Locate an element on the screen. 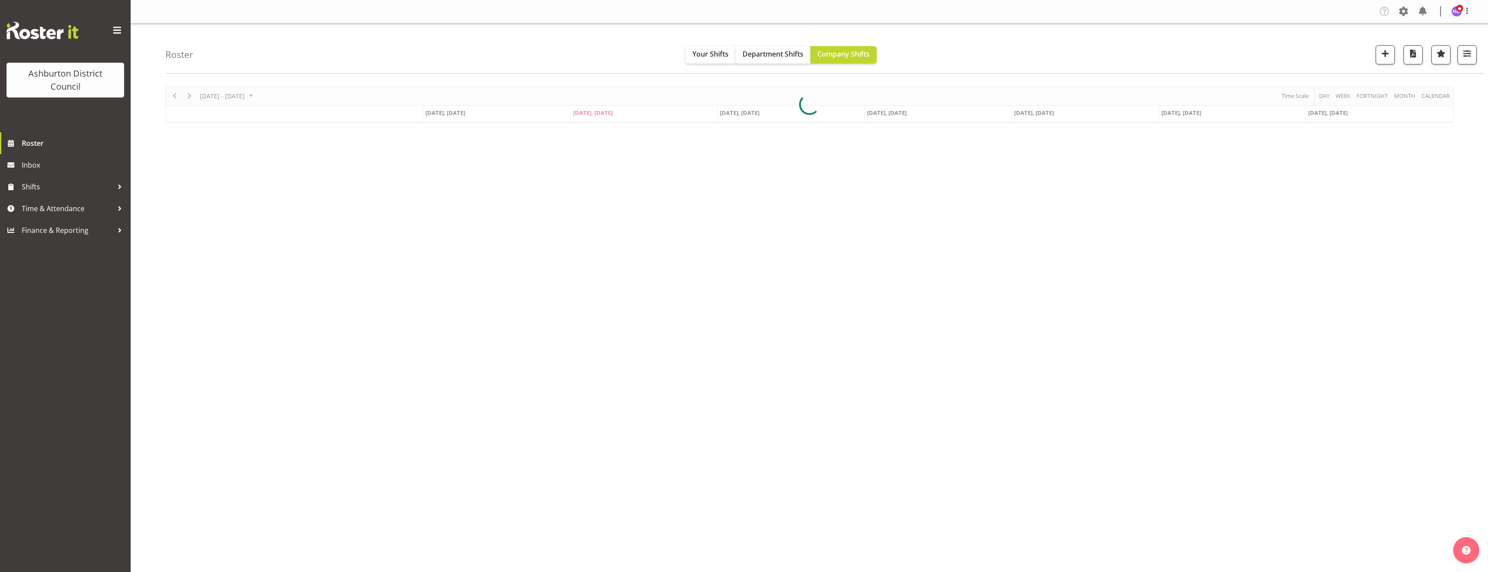 The image size is (1488, 572). button: Company Shifts is located at coordinates (844, 55).